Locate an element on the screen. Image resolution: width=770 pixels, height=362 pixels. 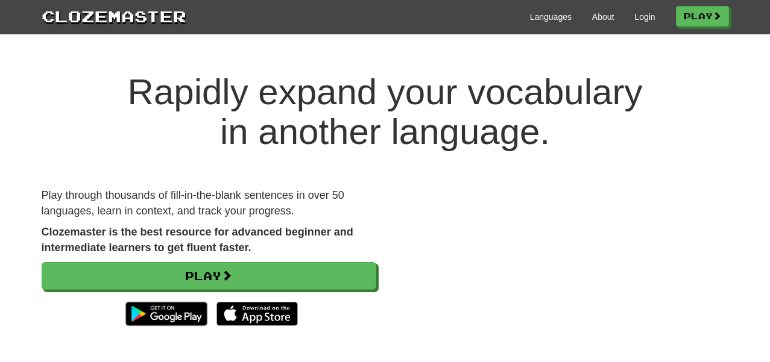
a: About is located at coordinates (603, 17).